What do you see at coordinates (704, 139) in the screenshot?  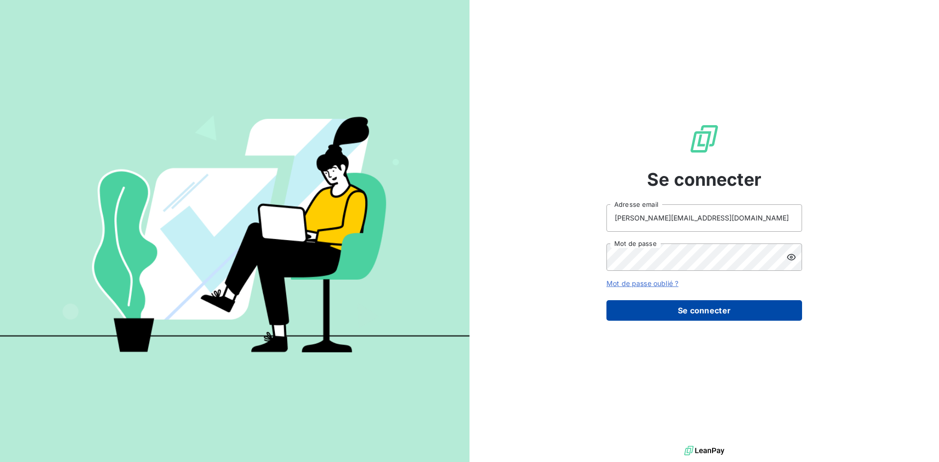 I see `img: Logo LeanPay` at bounding box center [704, 139].